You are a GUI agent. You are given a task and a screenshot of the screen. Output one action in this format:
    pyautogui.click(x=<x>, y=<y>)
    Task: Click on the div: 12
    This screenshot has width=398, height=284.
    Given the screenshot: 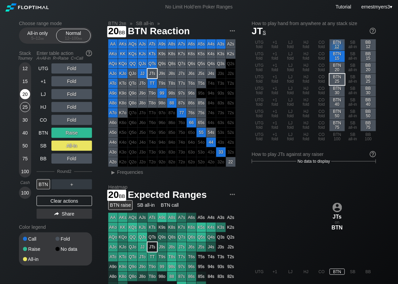 What is the action you would take?
    pyautogui.click(x=25, y=68)
    